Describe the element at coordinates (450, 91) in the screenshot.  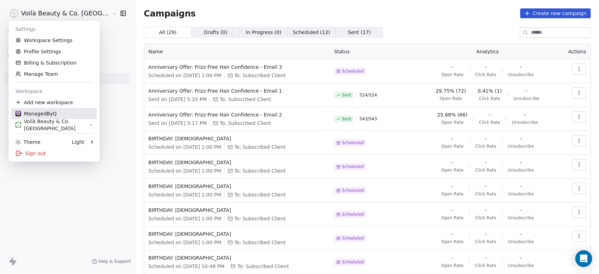
I see `span: 29.75% (72)` at that location.